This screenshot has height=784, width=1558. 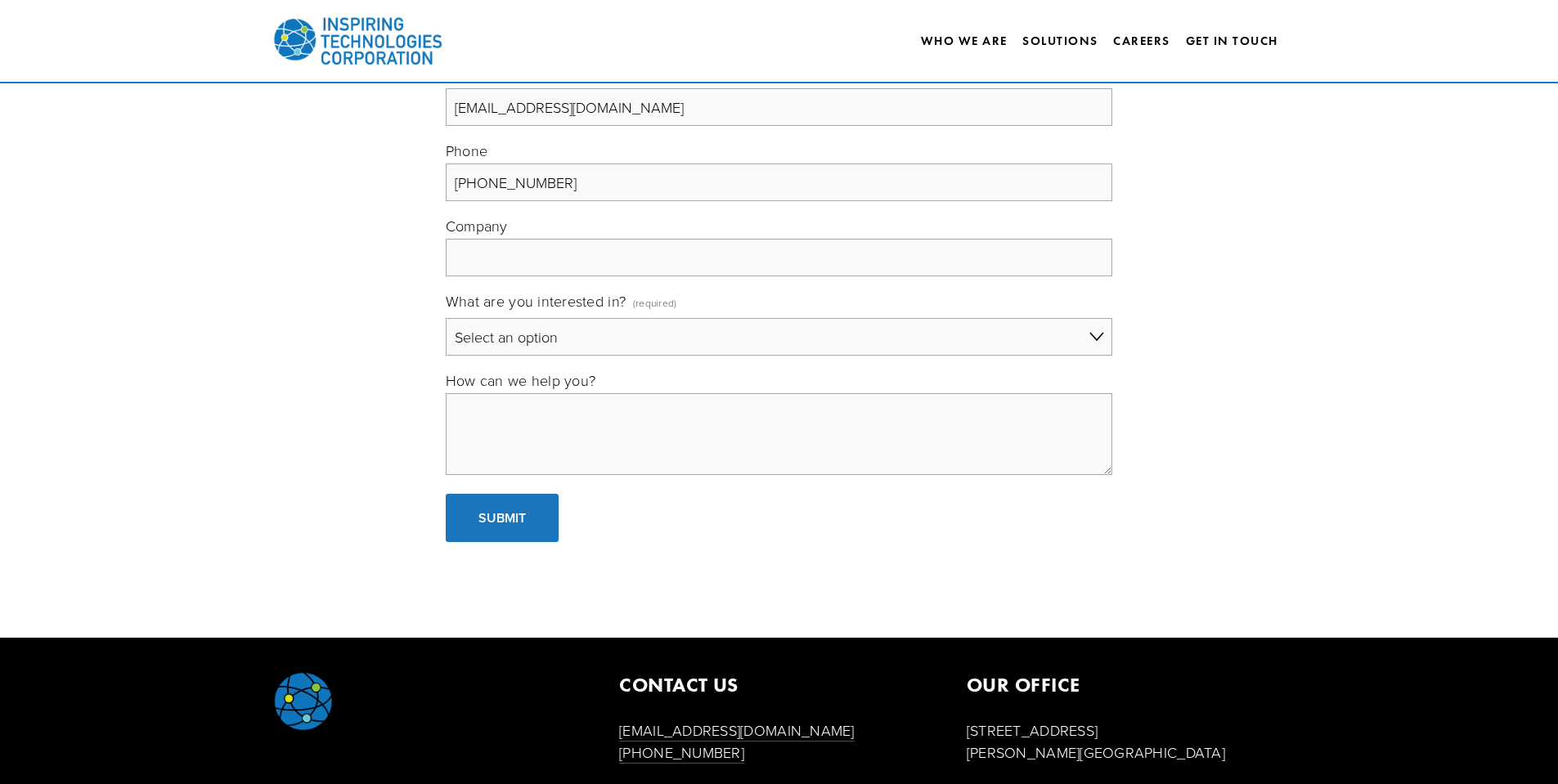 What do you see at coordinates (1232, 41) in the screenshot?
I see `a: Get In Touch` at bounding box center [1232, 41].